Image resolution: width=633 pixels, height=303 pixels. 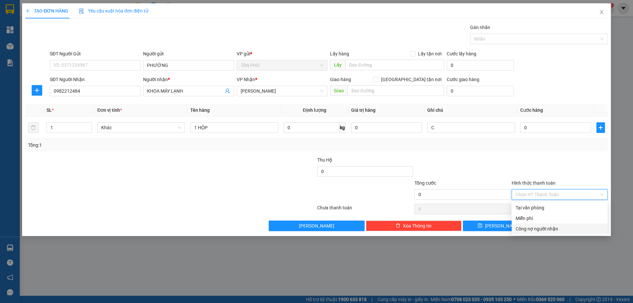 I want to click on span: Thu Hộ, so click(x=325, y=160).